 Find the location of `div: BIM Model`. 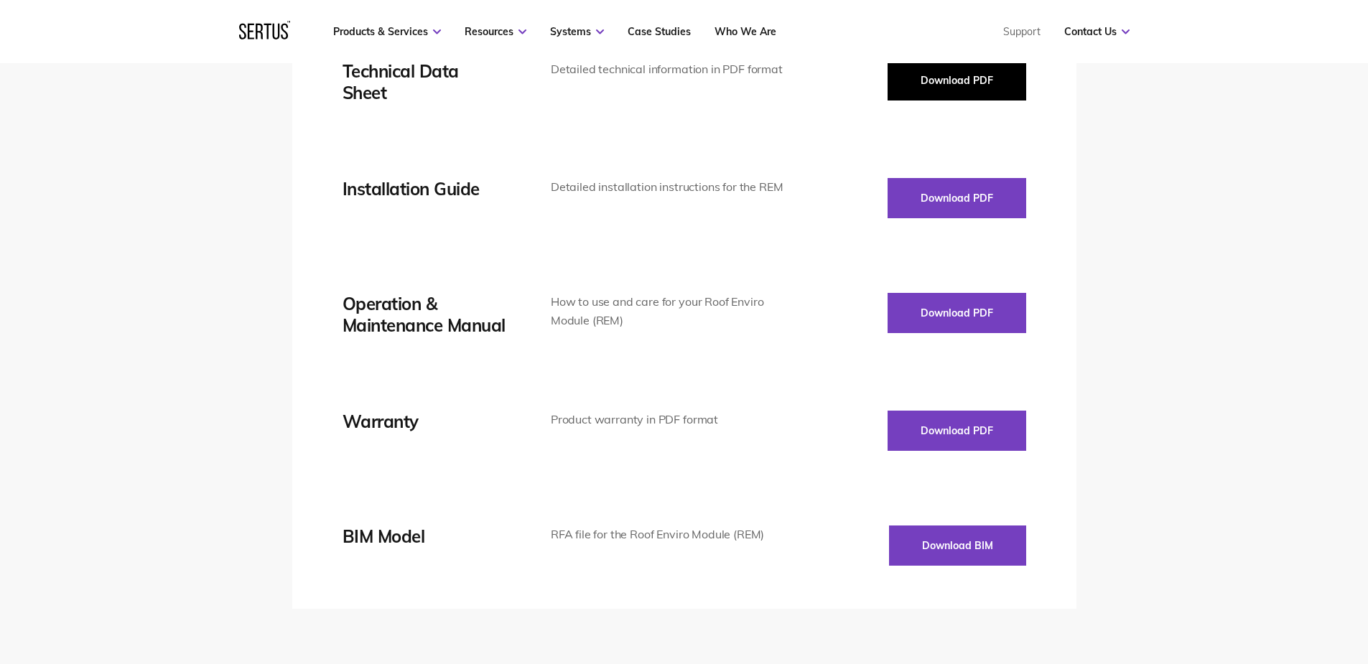

div: BIM Model is located at coordinates (425, 537).